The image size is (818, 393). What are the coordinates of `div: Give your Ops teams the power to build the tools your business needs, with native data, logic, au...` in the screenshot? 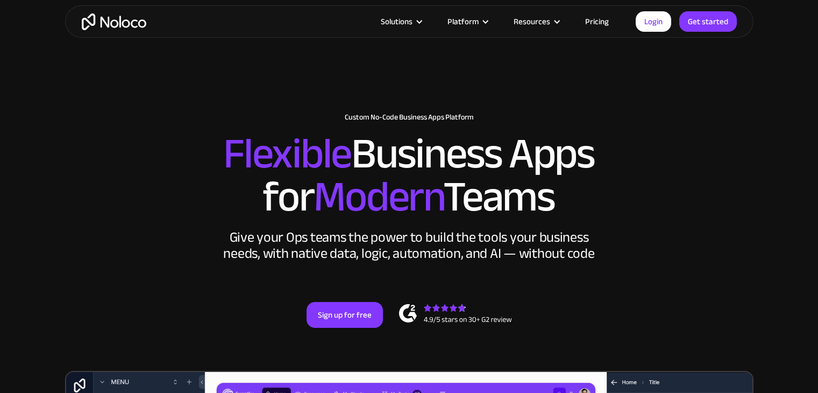 It's located at (409, 245).